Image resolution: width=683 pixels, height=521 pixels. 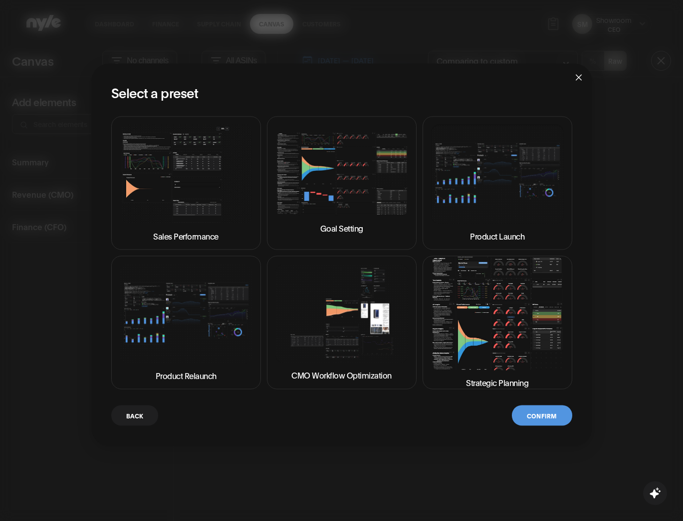 I want to click on img: Strategic Planning, so click(x=497, y=314).